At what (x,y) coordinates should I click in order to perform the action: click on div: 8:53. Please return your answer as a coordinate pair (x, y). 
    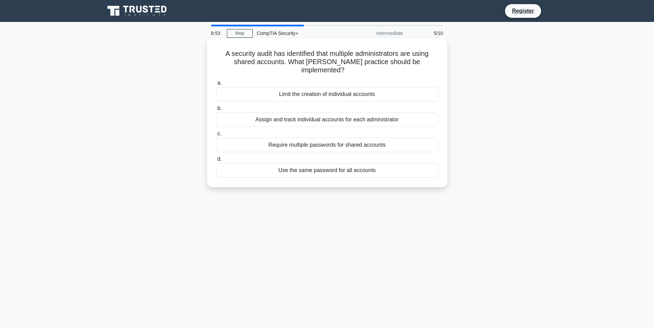
    Looking at the image, I should click on (217, 33).